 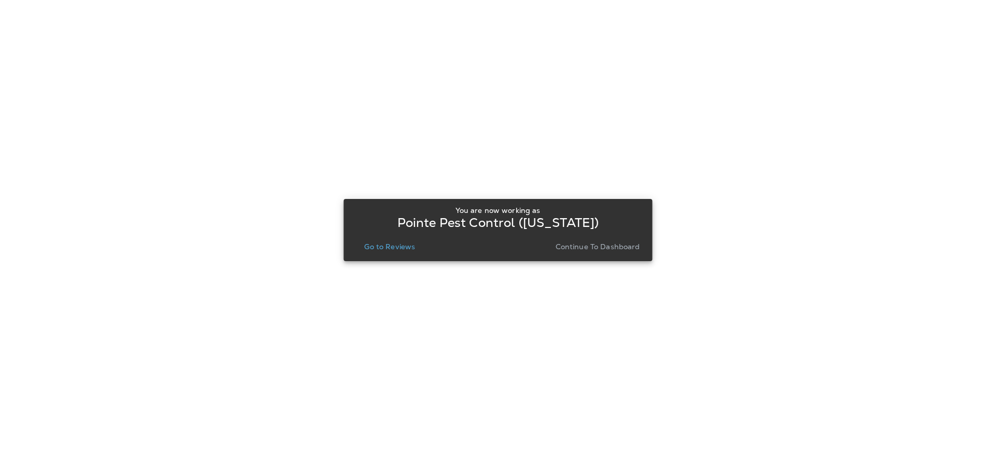 What do you see at coordinates (389, 247) in the screenshot?
I see `button: Go to Reviews` at bounding box center [389, 247].